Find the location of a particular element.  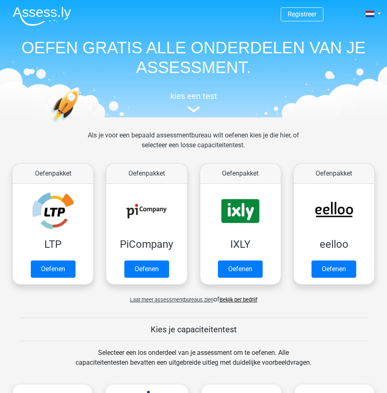

div: Selecteer een los onderdeel van je assessment om te oefenen. Alle capaciteitentesten bevatten een... is located at coordinates (193, 362).